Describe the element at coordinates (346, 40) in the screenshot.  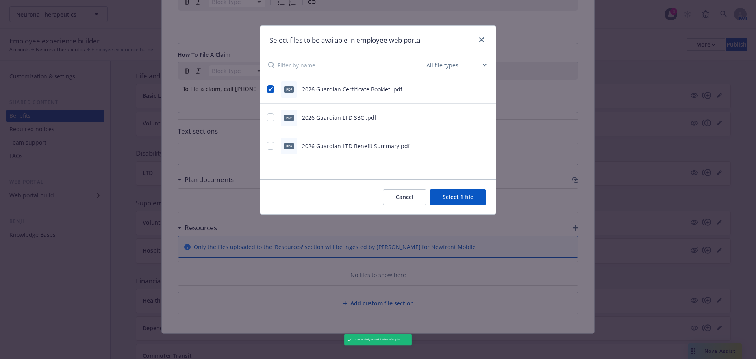
I see `h1: Select files to be available in employee web portal` at that location.